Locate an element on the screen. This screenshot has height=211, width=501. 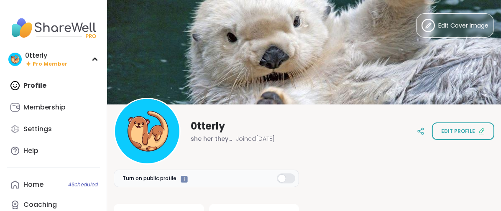
div: Home is located at coordinates (33, 185).